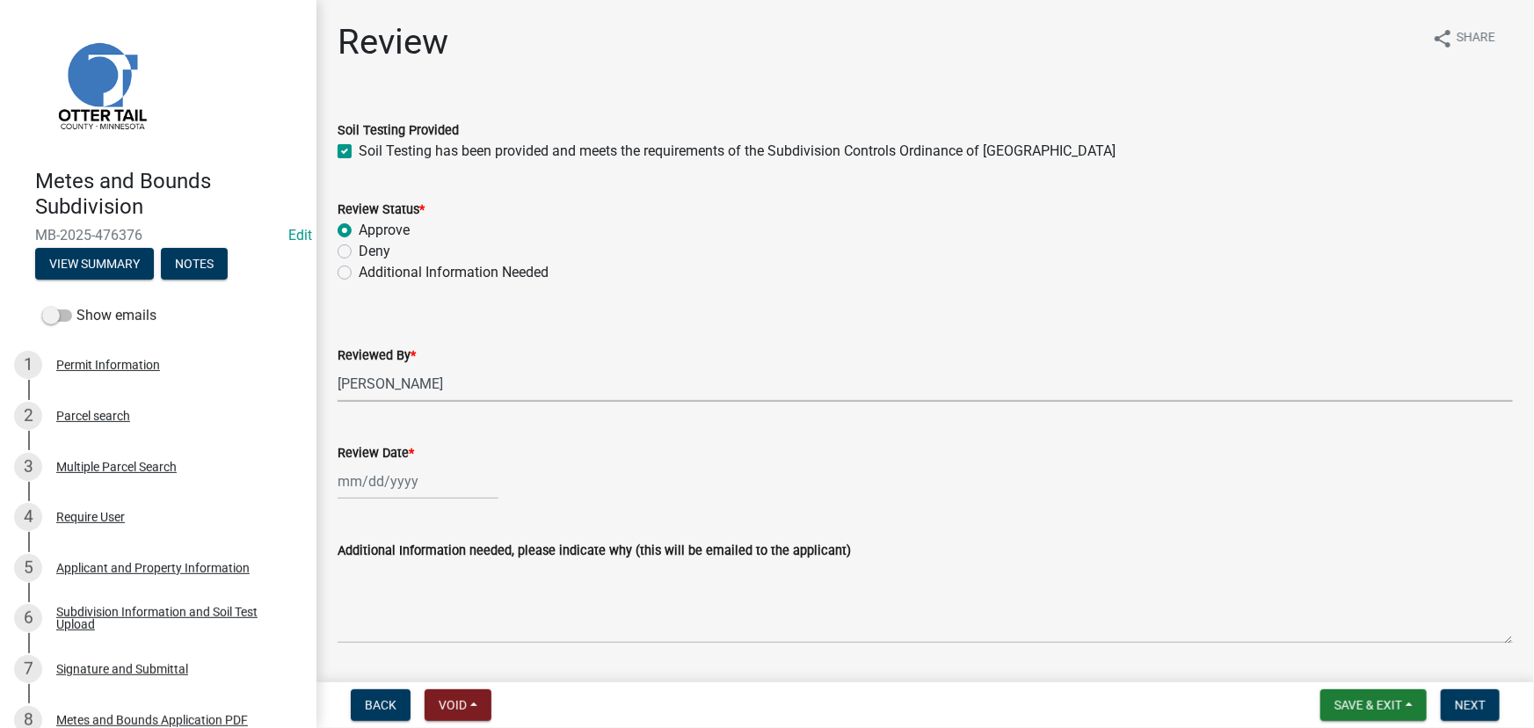 The width and height of the screenshot is (1534, 728). Describe the element at coordinates (1443, 39) in the screenshot. I see `i: share` at that location.